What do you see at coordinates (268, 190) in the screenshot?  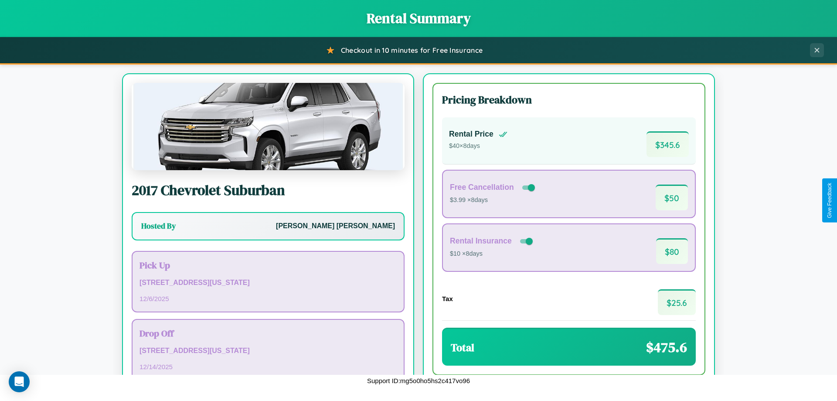 I see `h2: 2017 Chevrolet Suburban` at bounding box center [268, 190].